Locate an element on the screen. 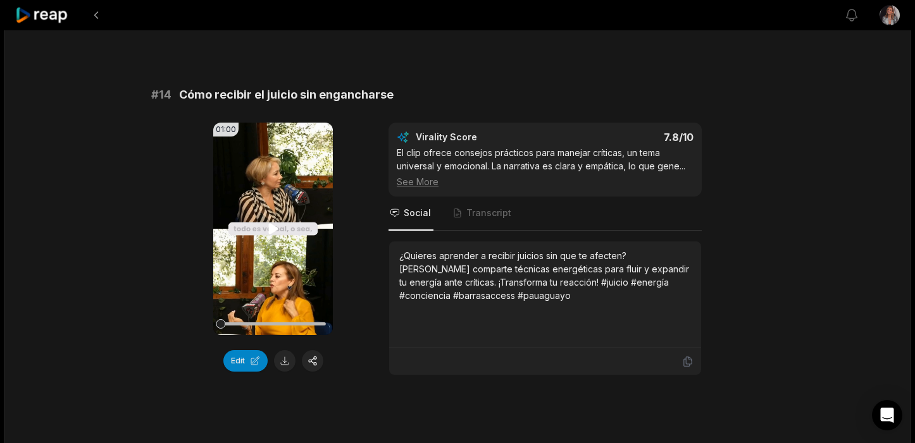  span: # 14 is located at coordinates (161, 95).